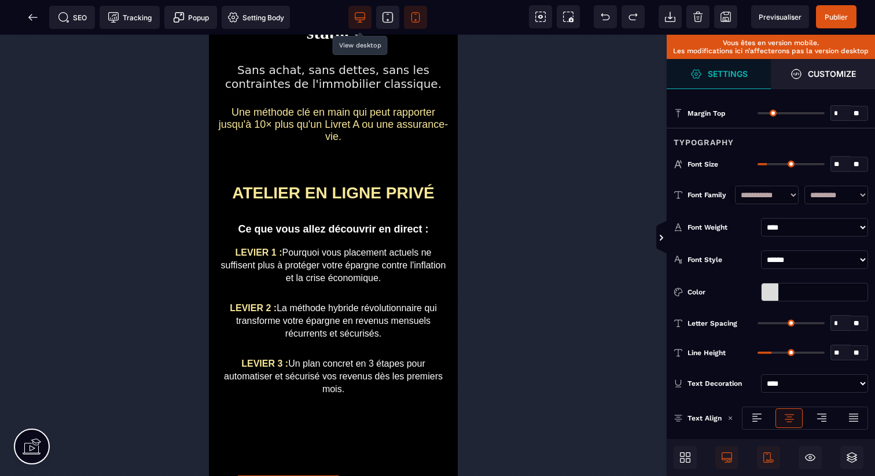 The height and width of the screenshot is (476, 875). What do you see at coordinates (768, 458) in the screenshot?
I see `span: Mobile Only` at bounding box center [768, 458].